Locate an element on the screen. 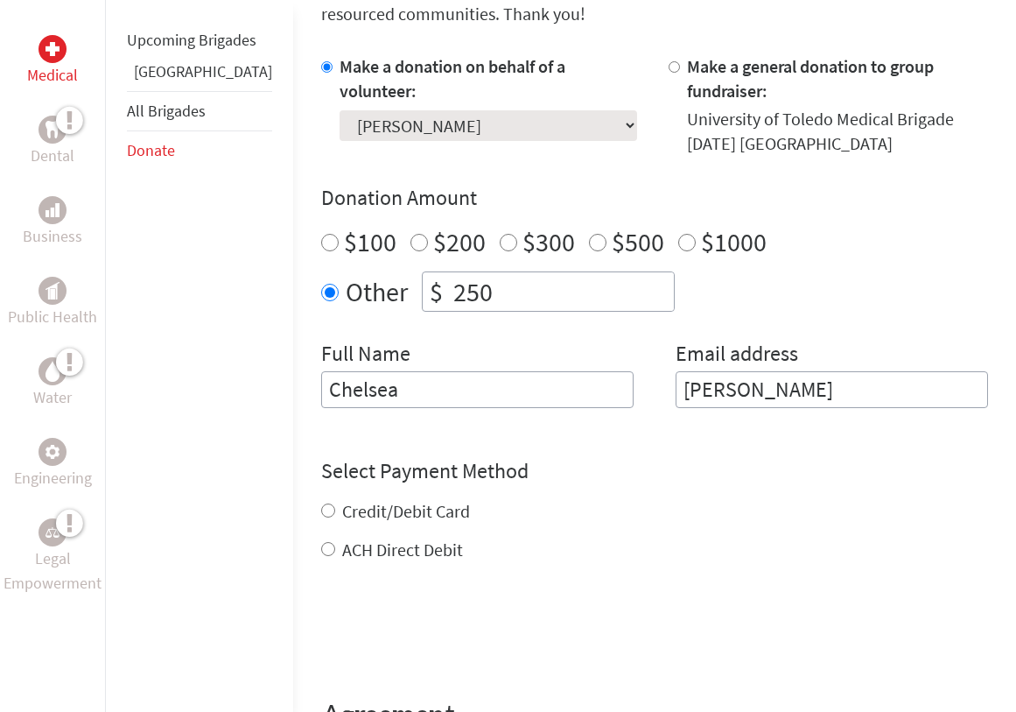  div: Dental is located at coordinates (53, 130).